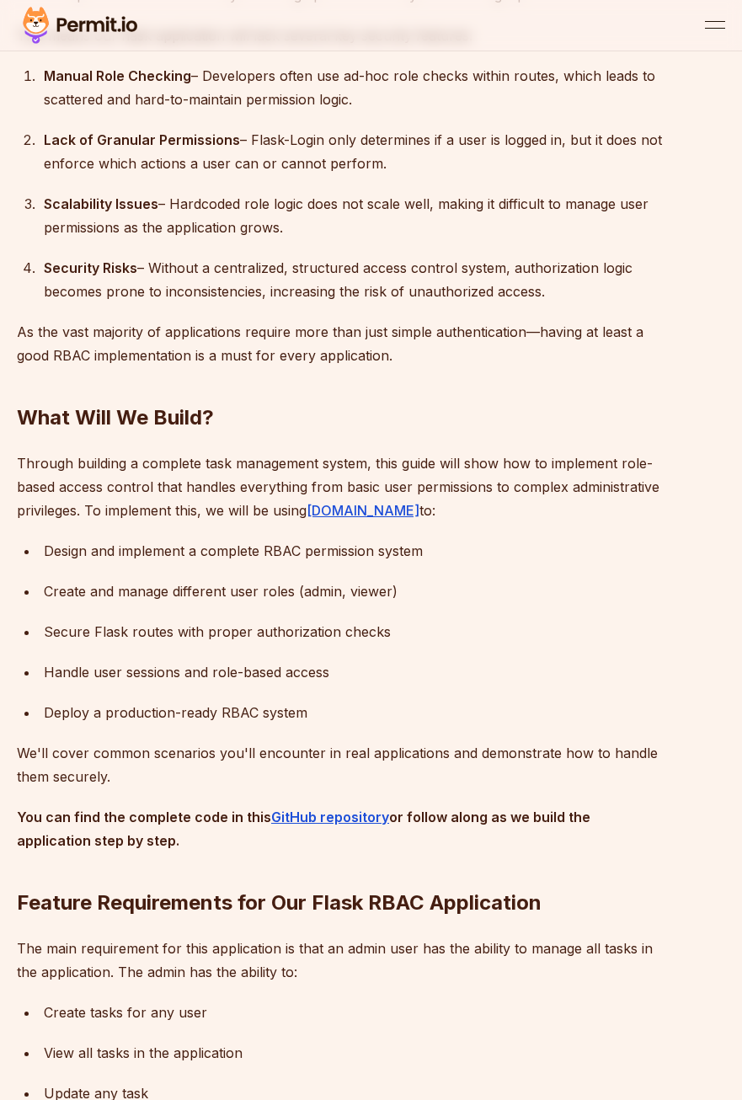 The height and width of the screenshot is (1100, 742). Describe the element at coordinates (354, 1053) in the screenshot. I see `div: View all tasks in the application` at that location.